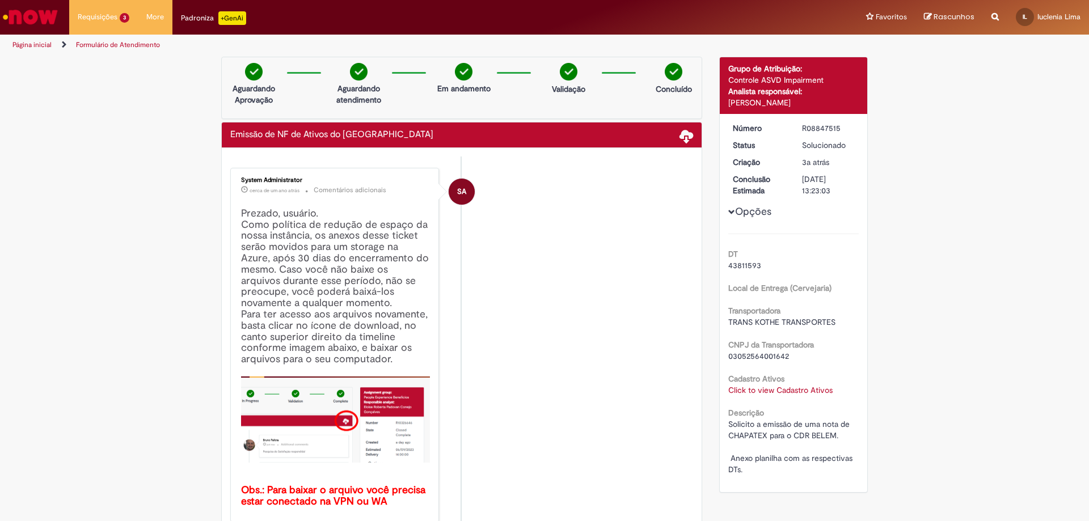 This screenshot has width=1089, height=521. What do you see at coordinates (746, 413) in the screenshot?
I see `b: Descrição` at bounding box center [746, 413].